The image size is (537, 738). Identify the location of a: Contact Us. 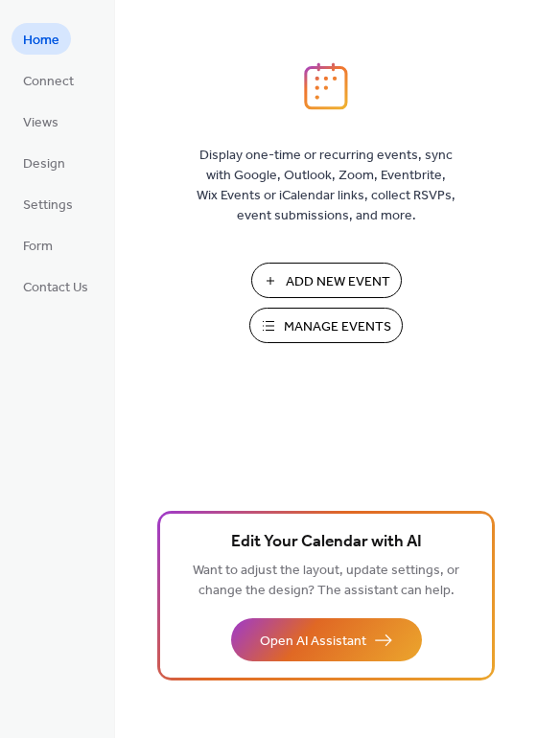
(56, 286).